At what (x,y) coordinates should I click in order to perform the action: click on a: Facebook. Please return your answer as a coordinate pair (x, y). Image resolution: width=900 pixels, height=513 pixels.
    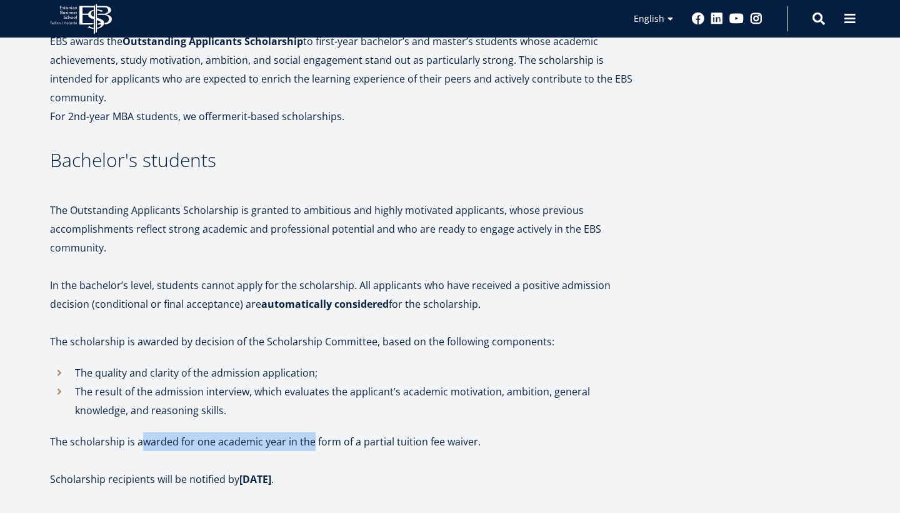
    Looking at the image, I should click on (698, 19).